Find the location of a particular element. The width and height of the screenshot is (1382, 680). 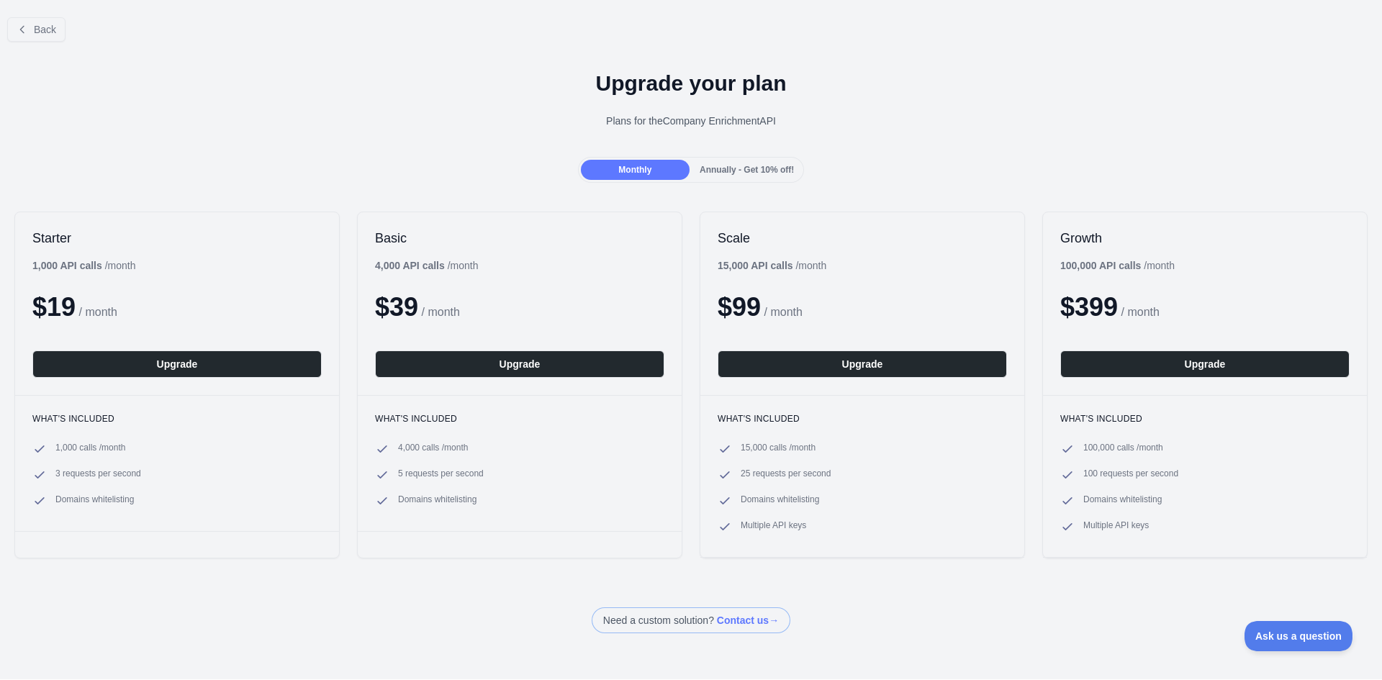

h2: Basic is located at coordinates (520, 238).